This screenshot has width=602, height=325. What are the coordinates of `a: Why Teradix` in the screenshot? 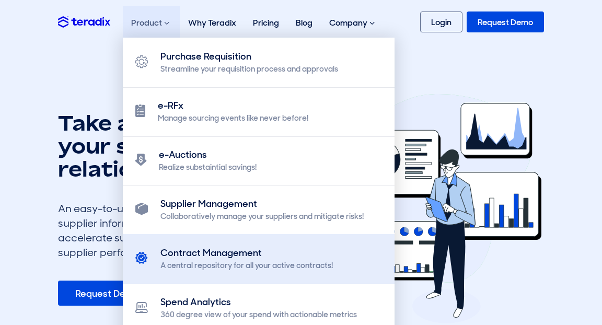 It's located at (212, 22).